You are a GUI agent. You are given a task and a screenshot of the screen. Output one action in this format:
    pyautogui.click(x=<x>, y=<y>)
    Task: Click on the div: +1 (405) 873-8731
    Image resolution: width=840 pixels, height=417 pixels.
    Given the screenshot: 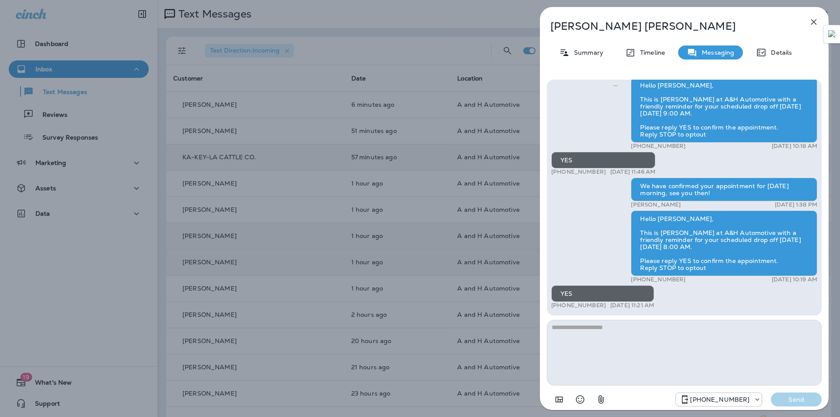 What is the action you would take?
    pyautogui.click(x=719, y=400)
    